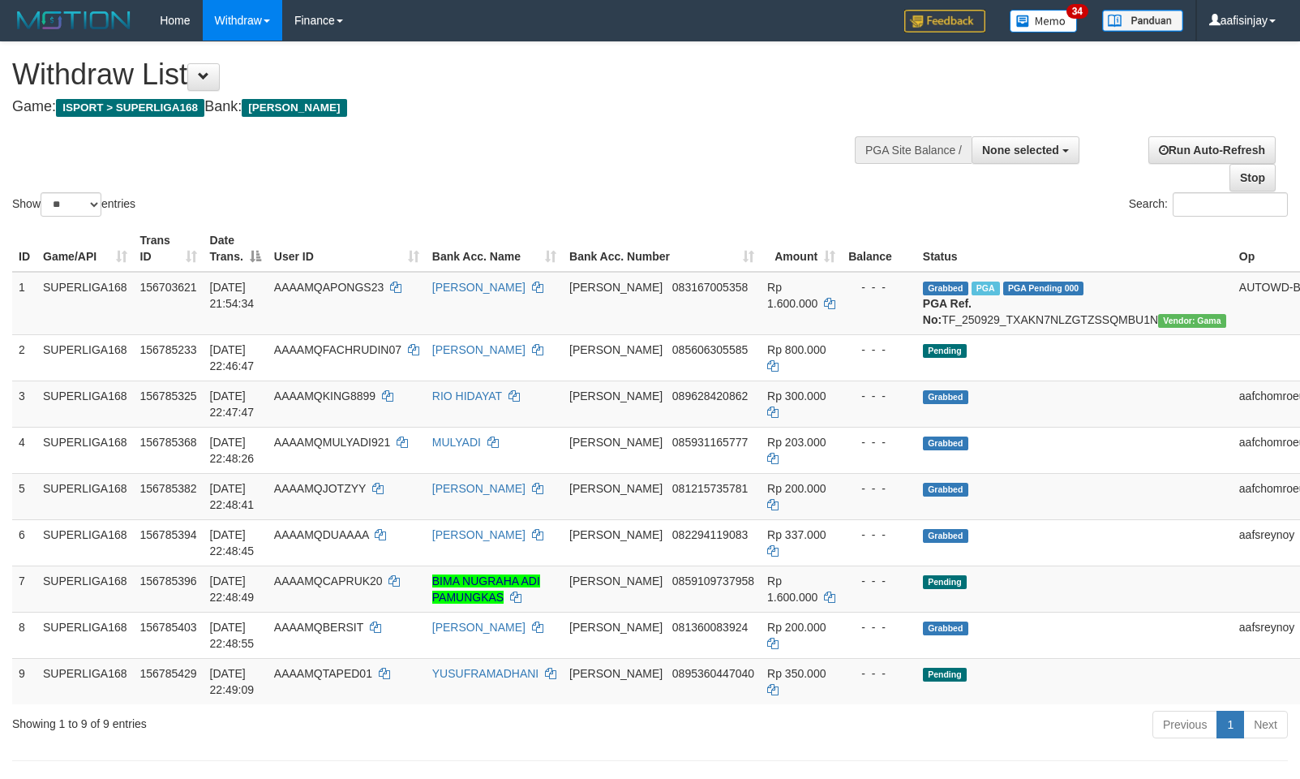 The height and width of the screenshot is (779, 1300). What do you see at coordinates (432, 107) in the screenshot?
I see `h4: Game: Bank:` at bounding box center [432, 107].